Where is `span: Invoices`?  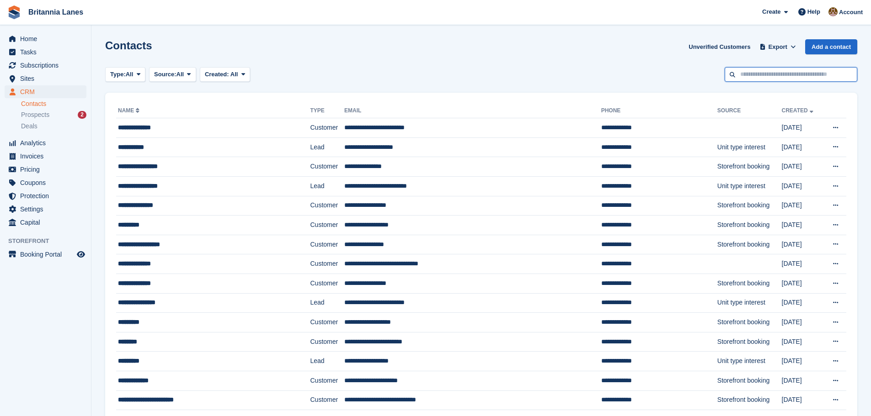 span: Invoices is located at coordinates (48, 156).